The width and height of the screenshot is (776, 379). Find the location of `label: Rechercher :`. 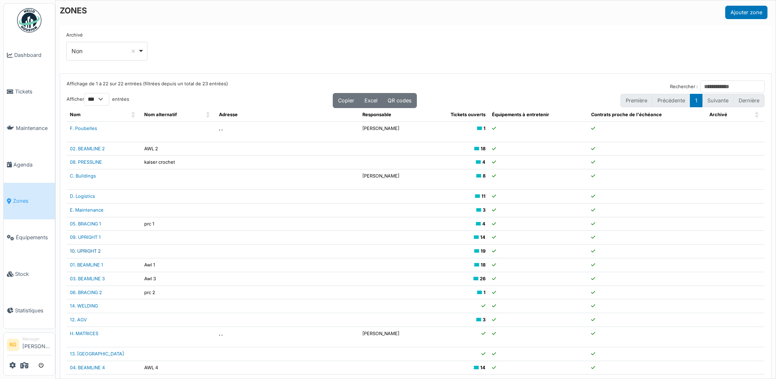

label: Rechercher : is located at coordinates (684, 87).